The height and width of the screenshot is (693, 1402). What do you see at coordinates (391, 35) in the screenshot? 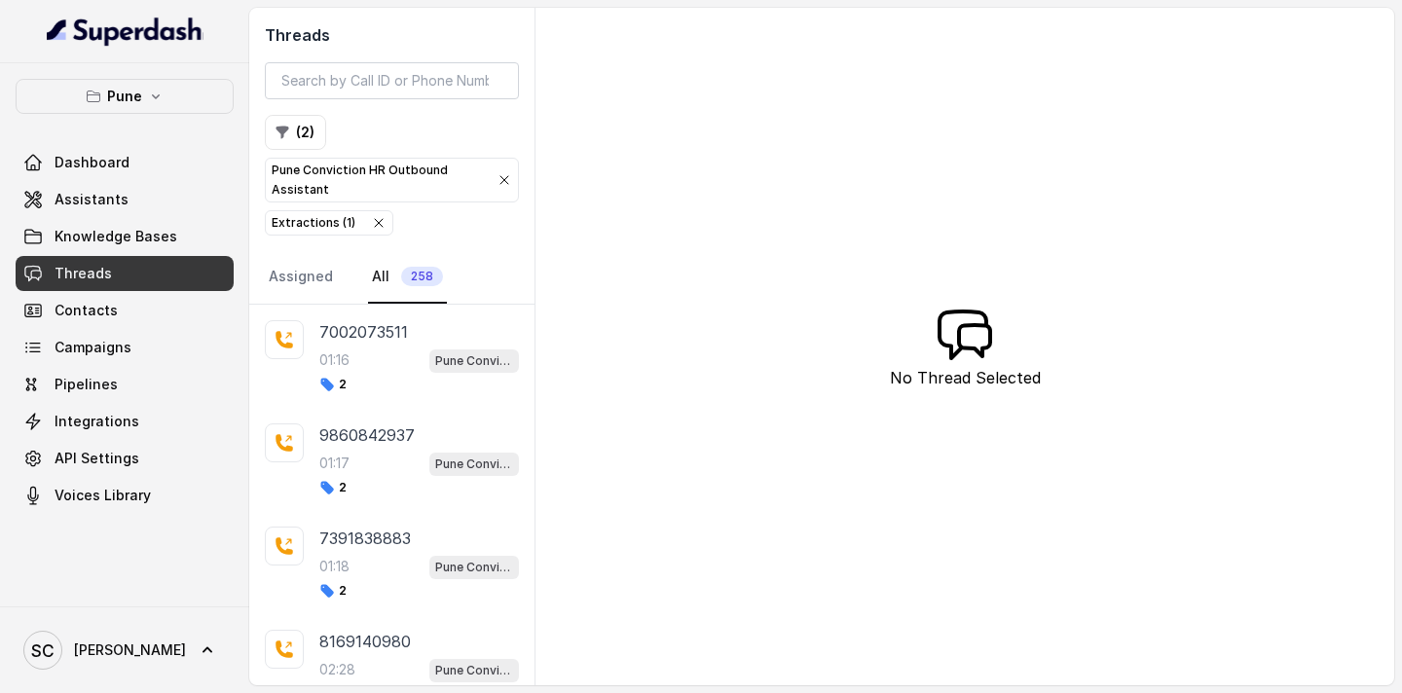
I see `h2: Threads` at bounding box center [391, 35].